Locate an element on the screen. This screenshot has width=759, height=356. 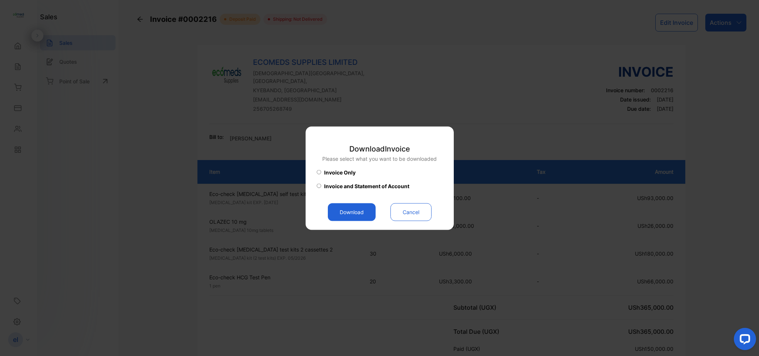
p: Please select what you want to be downloaded is located at coordinates (379, 158).